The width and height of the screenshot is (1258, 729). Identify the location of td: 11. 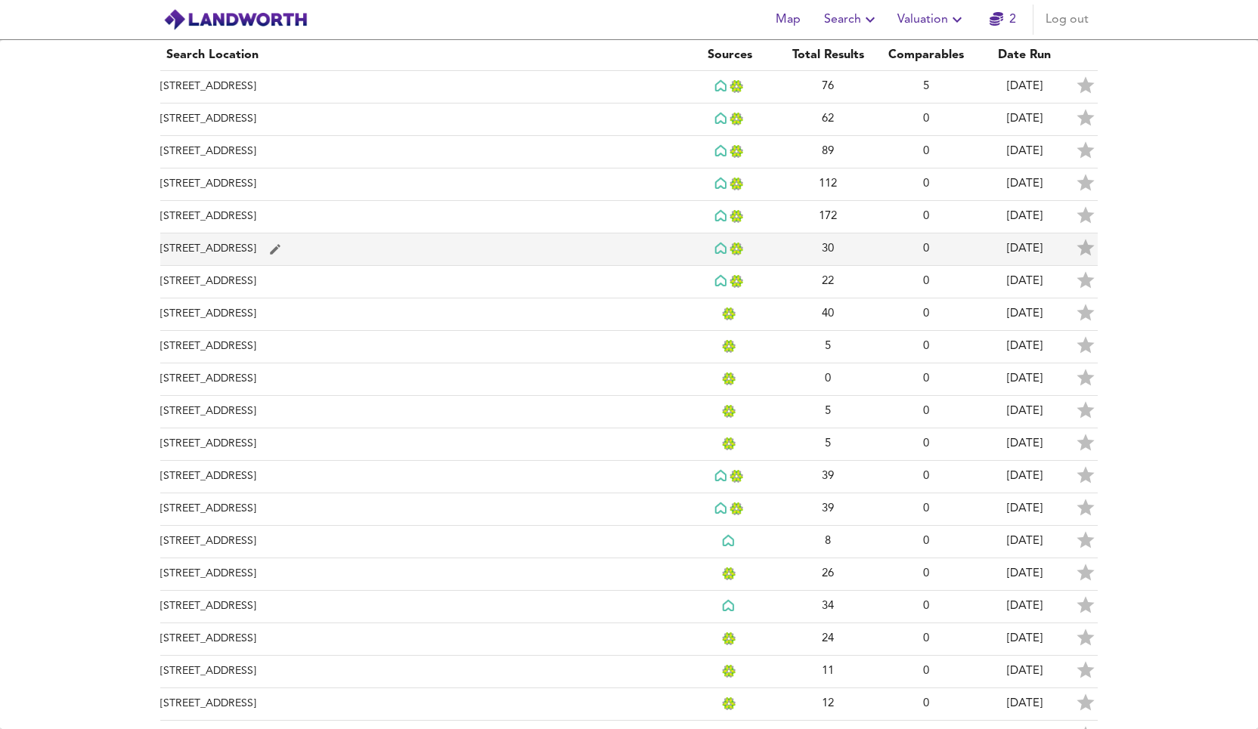
(828, 672).